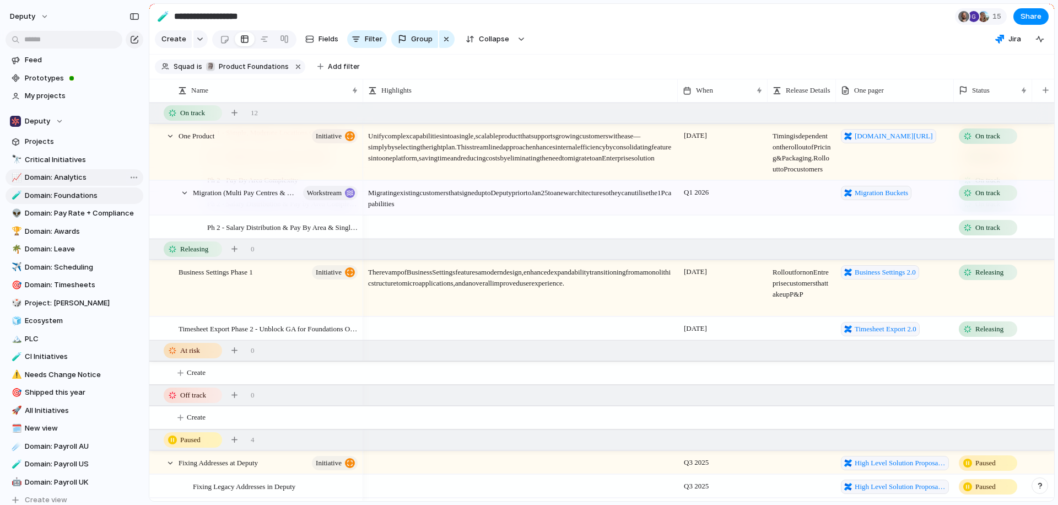 The image size is (1058, 505). I want to click on span: Fields, so click(328, 39).